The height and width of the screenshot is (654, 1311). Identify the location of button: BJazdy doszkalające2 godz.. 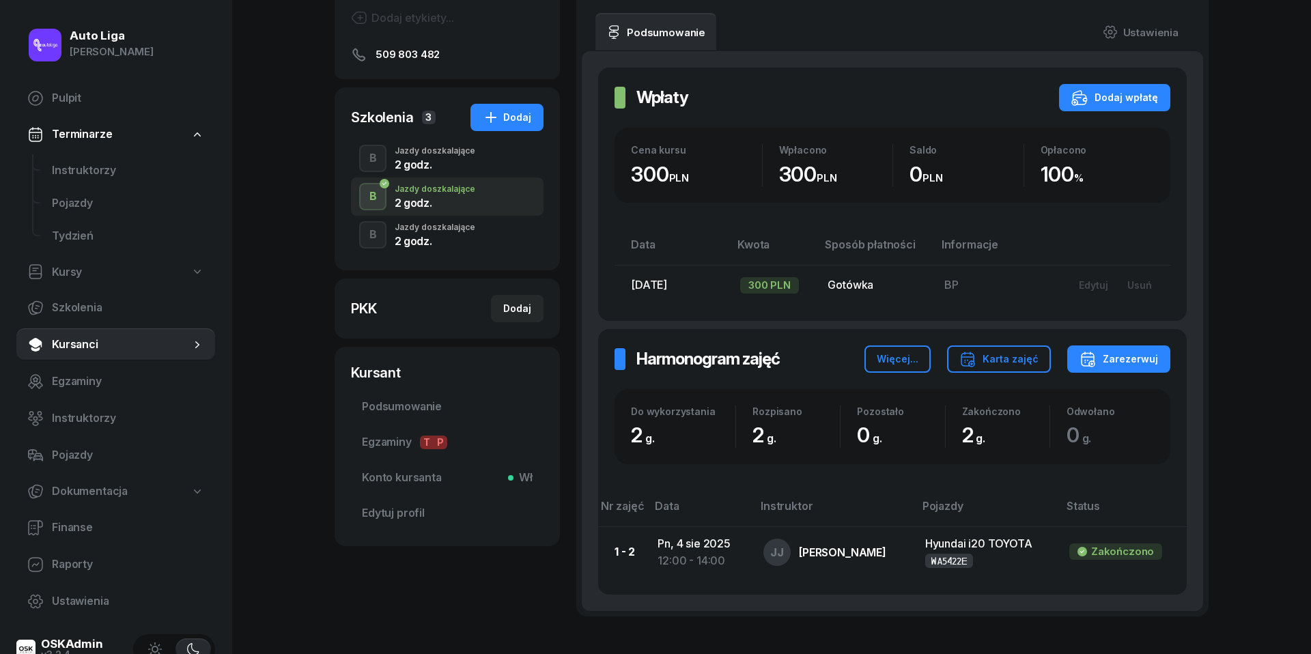
(447, 158).